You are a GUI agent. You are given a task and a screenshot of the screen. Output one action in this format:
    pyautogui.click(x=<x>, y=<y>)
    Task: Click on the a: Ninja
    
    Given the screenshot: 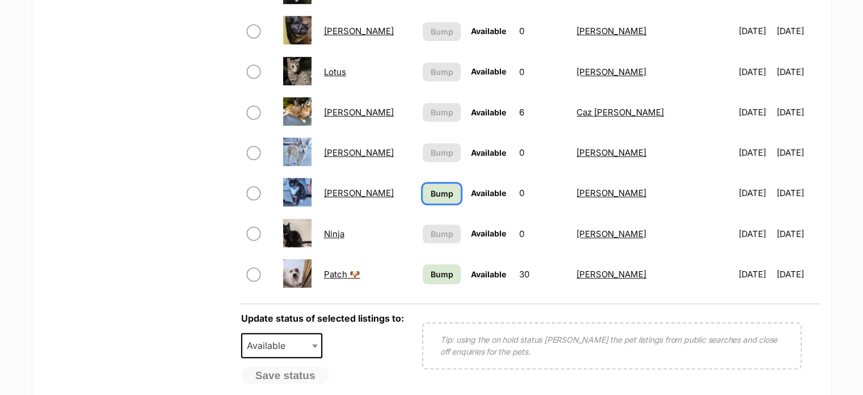 What is the action you would take?
    pyautogui.click(x=334, y=233)
    